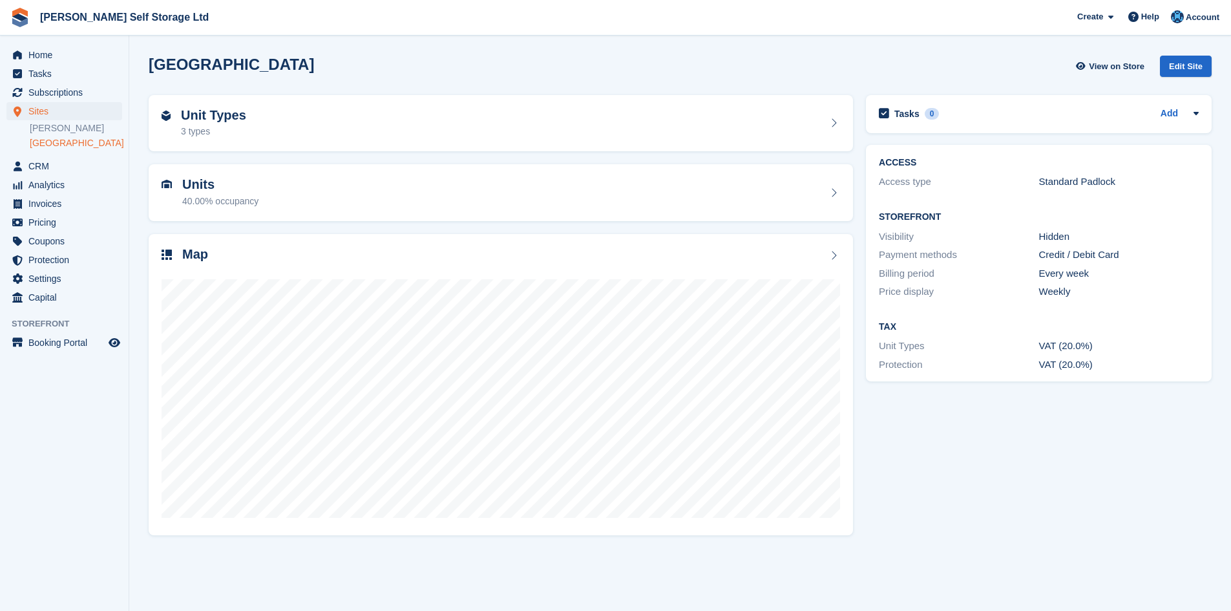  Describe the element at coordinates (959, 255) in the screenshot. I see `div: Payment methods` at that location.